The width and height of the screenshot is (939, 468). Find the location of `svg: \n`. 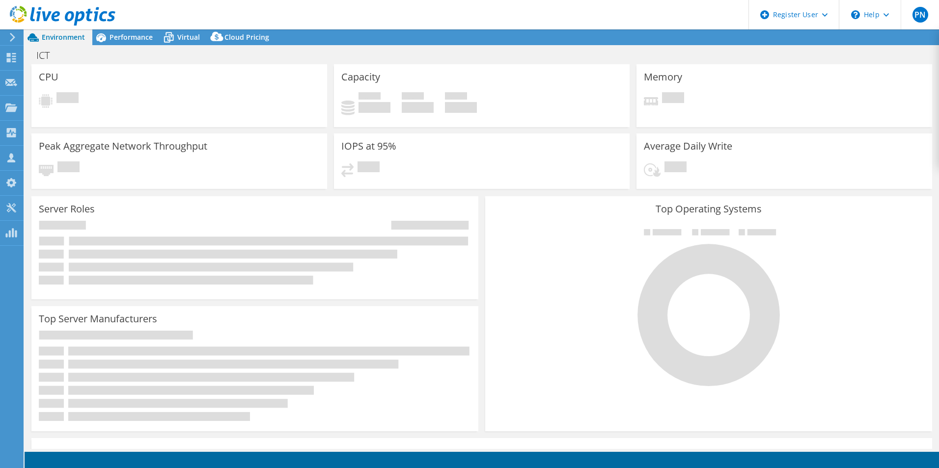

svg: \n is located at coordinates (855, 15).